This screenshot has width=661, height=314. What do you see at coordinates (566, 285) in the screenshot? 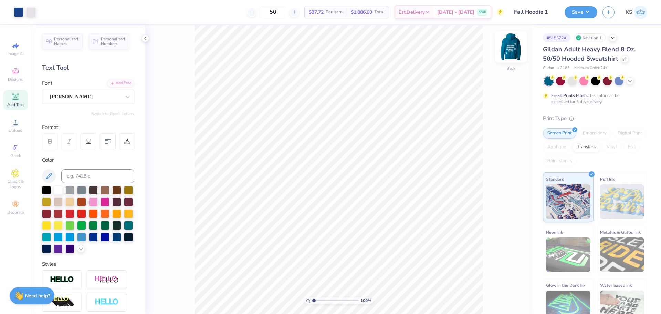
I see `span: Glow in the Dark Ink` at bounding box center [566, 285].